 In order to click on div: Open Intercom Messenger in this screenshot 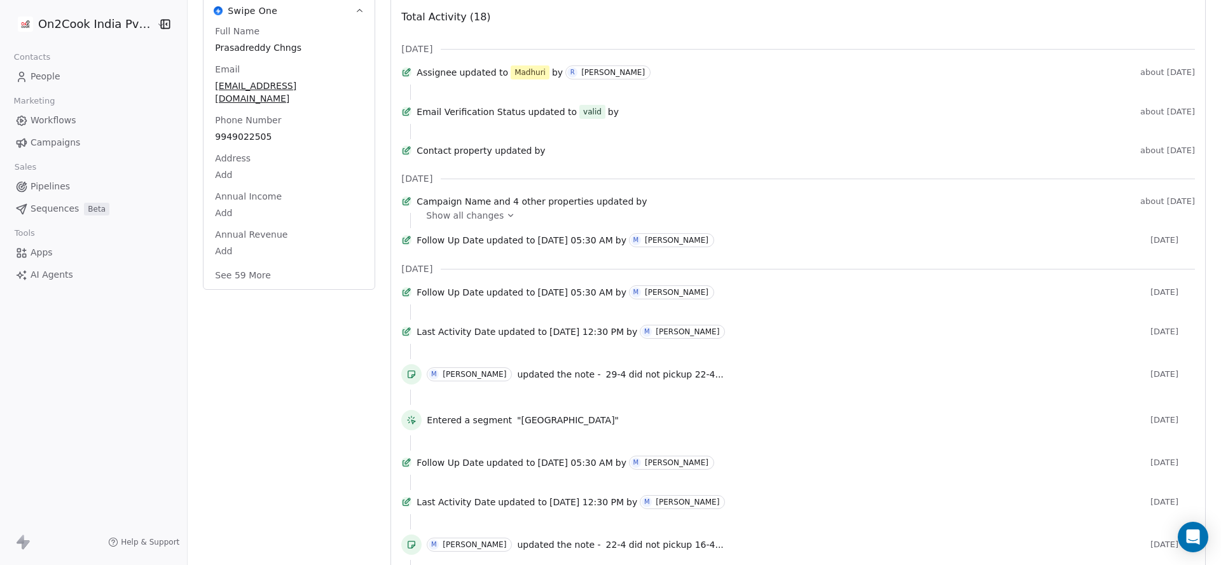, I will do `click(1193, 537)`.